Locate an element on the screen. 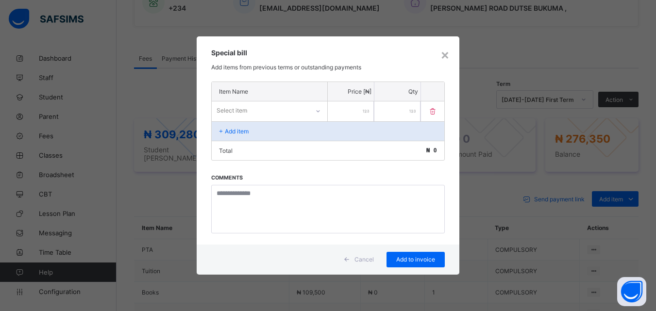 The width and height of the screenshot is (656, 311). p: Item Name is located at coordinates (270, 91).